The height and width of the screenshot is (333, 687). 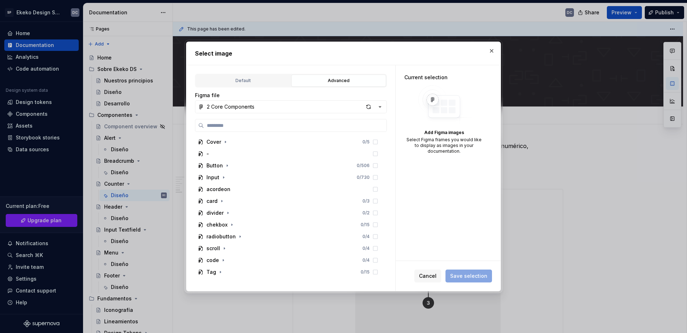 What do you see at coordinates (363, 177) in the screenshot?
I see `div: 0 / 730` at bounding box center [363, 177].